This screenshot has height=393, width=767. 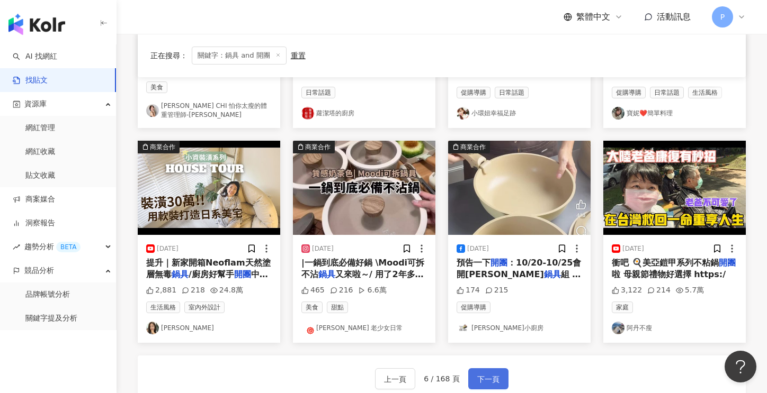 What do you see at coordinates (193, 291) in the screenshot?
I see `div: 218` at bounding box center [193, 291].